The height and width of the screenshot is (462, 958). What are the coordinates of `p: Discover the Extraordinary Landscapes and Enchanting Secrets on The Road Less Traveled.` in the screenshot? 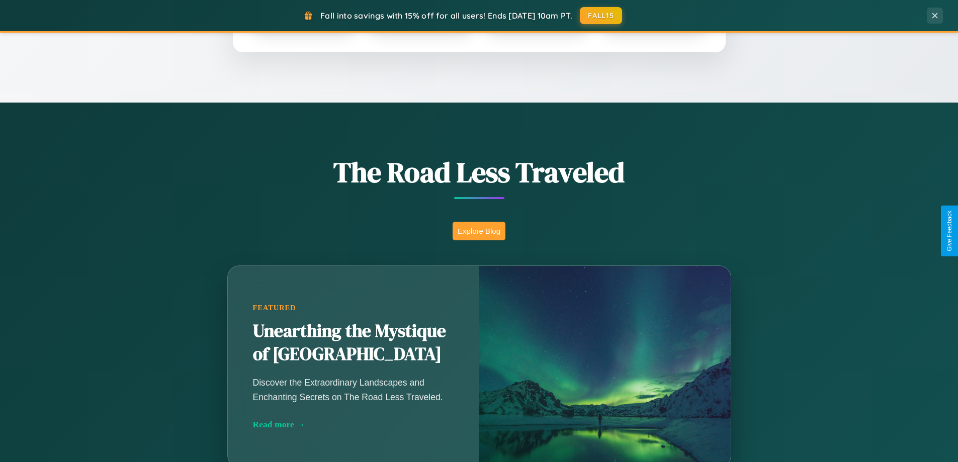 It's located at (354, 390).